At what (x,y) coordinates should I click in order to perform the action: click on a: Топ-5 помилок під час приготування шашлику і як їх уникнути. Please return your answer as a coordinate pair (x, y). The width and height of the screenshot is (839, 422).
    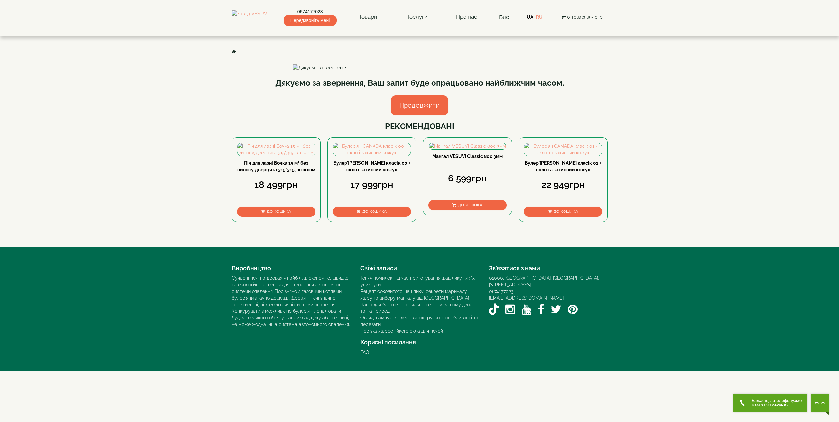
    Looking at the image, I should click on (418, 281).